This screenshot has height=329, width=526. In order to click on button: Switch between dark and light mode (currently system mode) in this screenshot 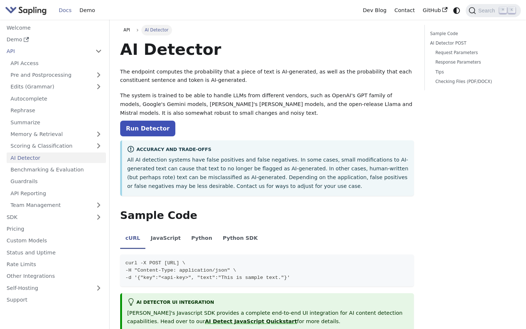, I will do `click(457, 10)`.